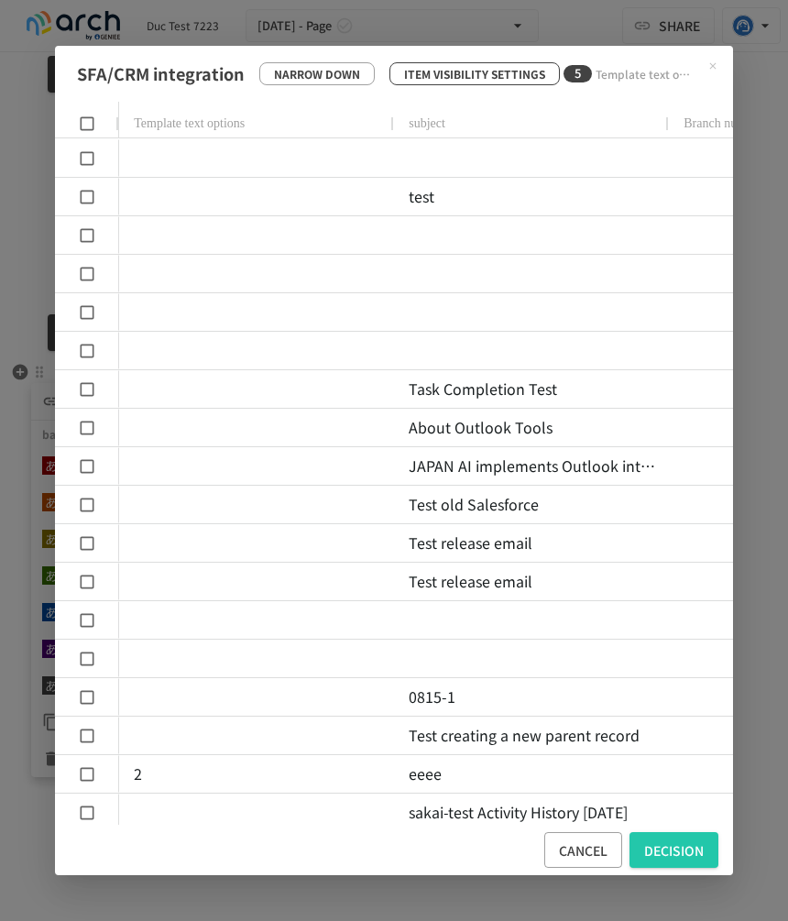 This screenshot has height=921, width=788. I want to click on font: subject, so click(427, 123).